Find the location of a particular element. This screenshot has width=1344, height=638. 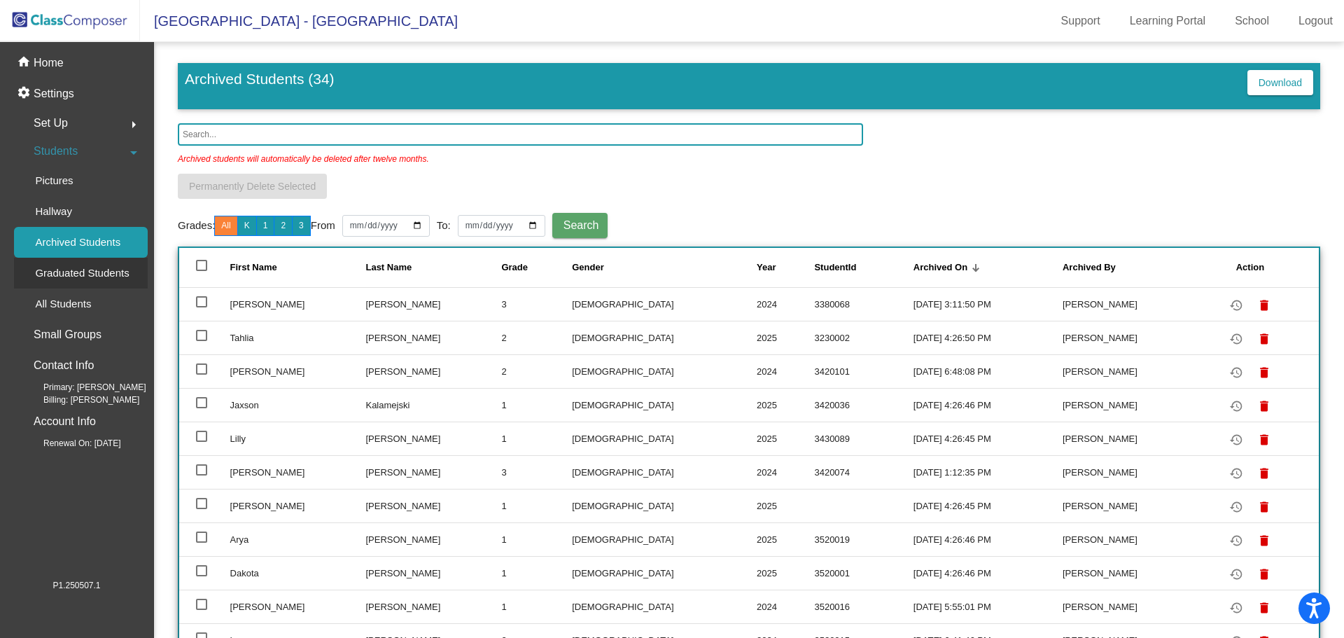

td: 2 is located at coordinates (536, 371).